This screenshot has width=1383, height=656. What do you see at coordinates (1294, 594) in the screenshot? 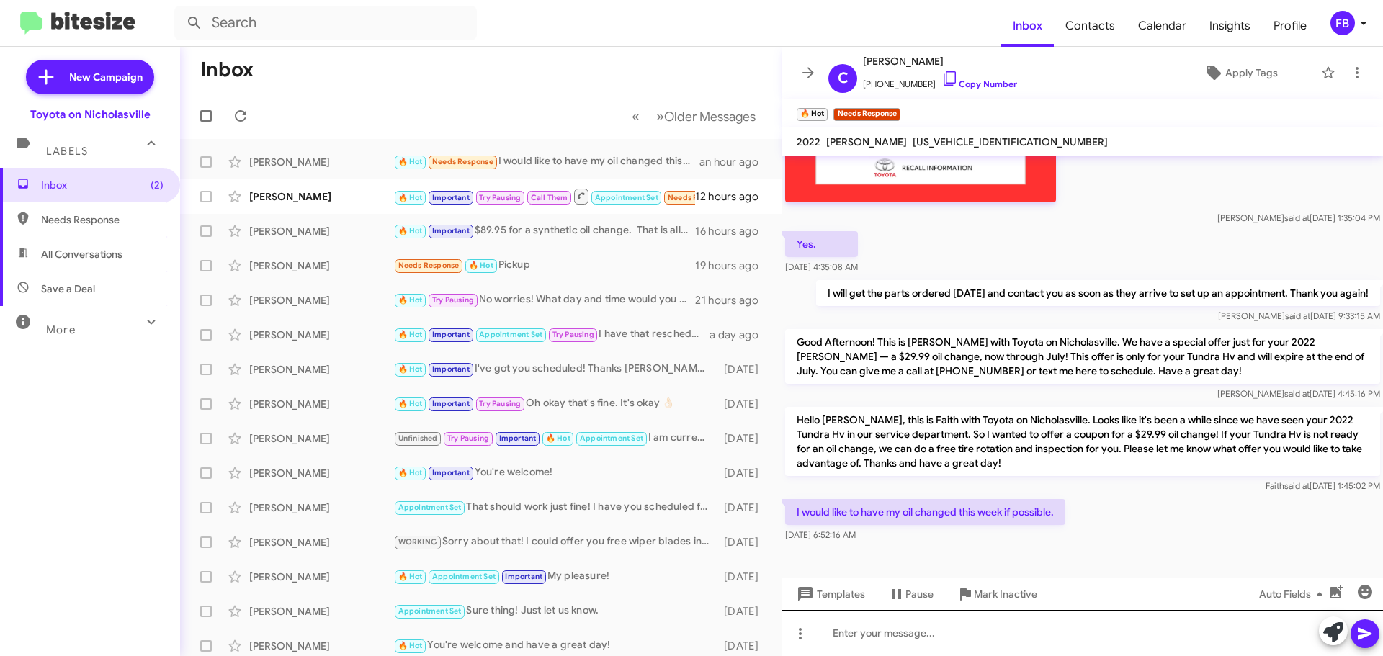
I see `button: Auto Fields` at bounding box center [1294, 594].